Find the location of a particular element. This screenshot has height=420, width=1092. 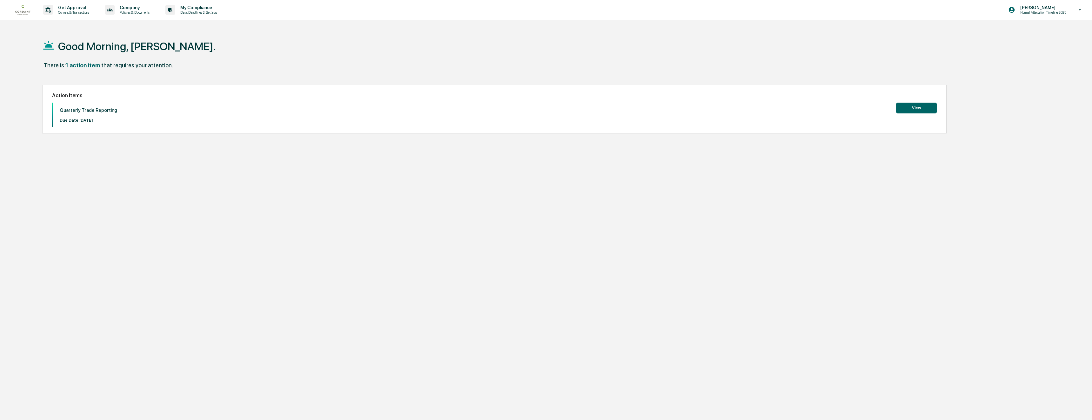

p: My Compliance is located at coordinates (198, 8).